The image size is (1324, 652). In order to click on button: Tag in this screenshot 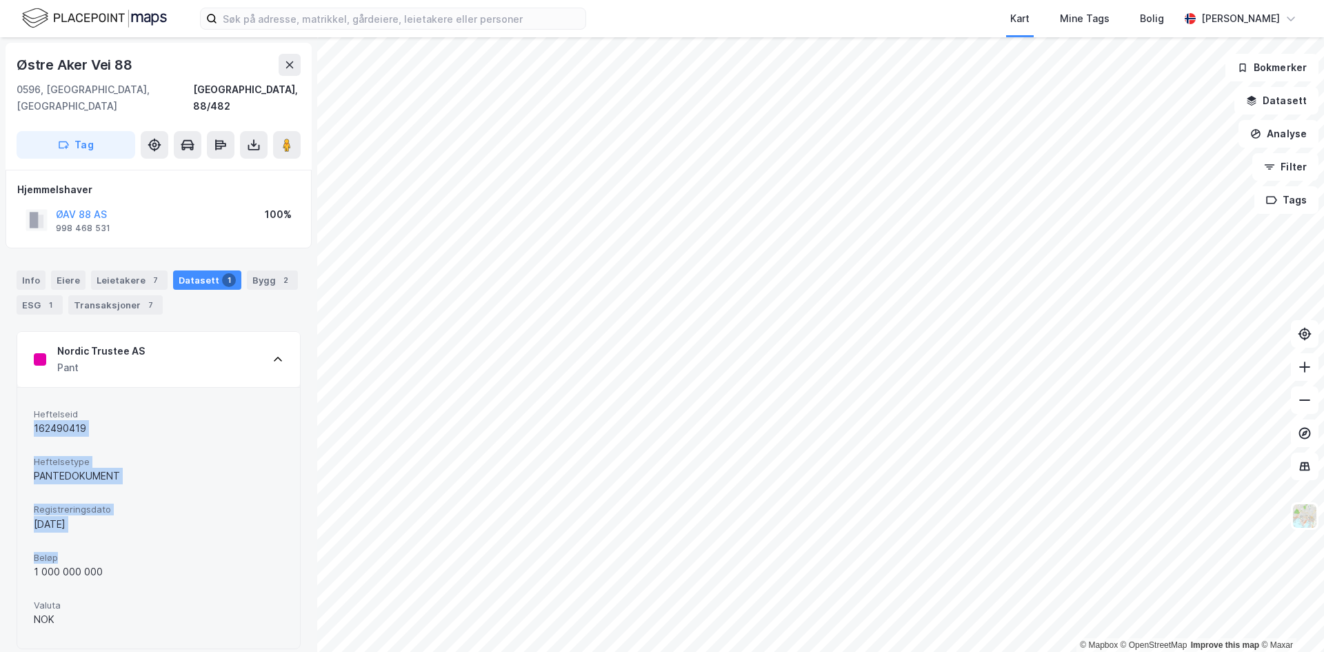, I will do `click(76, 145)`.